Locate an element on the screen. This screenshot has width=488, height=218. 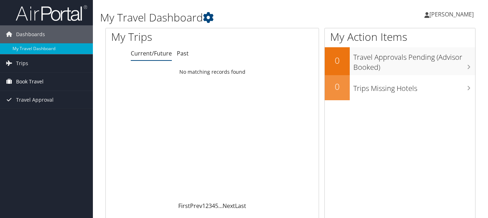
span: Book Travel is located at coordinates (30, 81).